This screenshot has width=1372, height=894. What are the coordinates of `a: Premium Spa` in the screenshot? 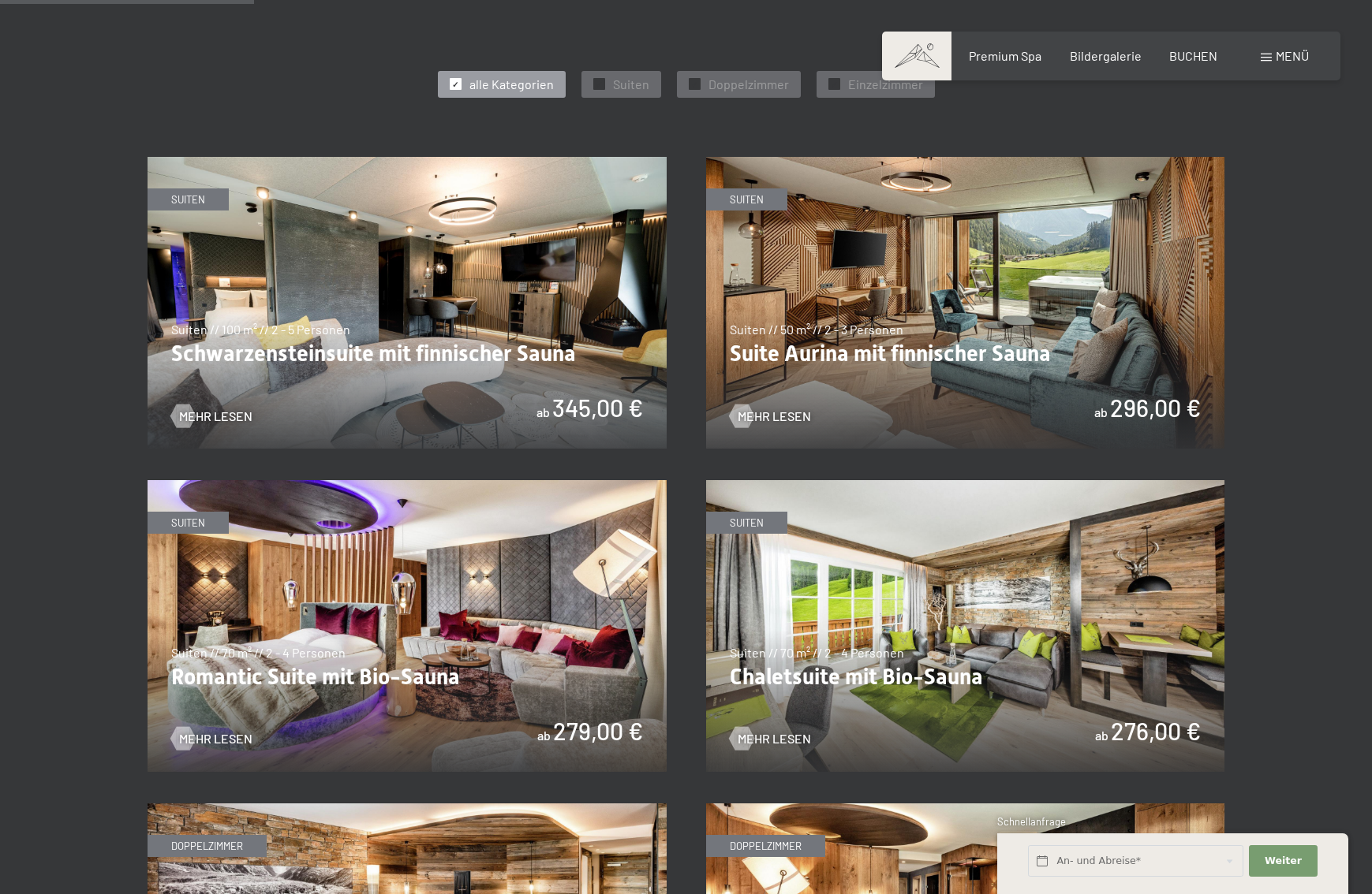 It's located at (1005, 55).